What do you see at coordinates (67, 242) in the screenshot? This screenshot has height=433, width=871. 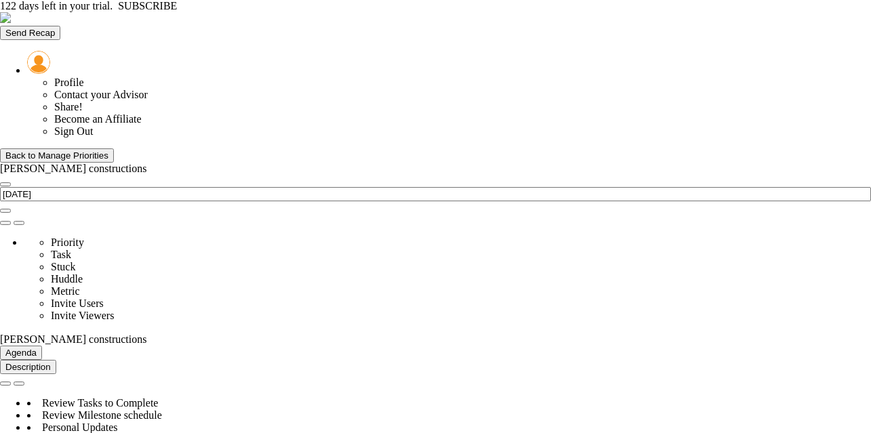 I see `span: Priority` at bounding box center [67, 242].